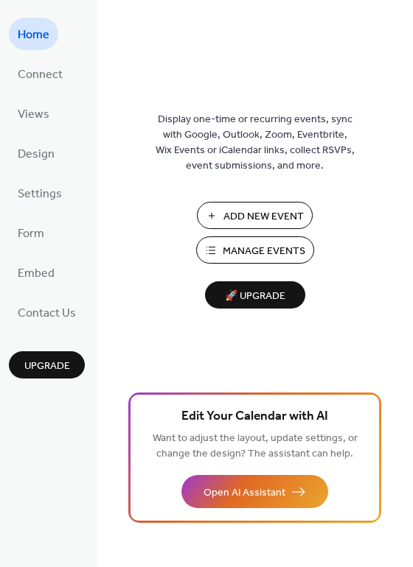 Image resolution: width=413 pixels, height=567 pixels. What do you see at coordinates (254, 215) in the screenshot?
I see `button: Add New Event` at bounding box center [254, 215].